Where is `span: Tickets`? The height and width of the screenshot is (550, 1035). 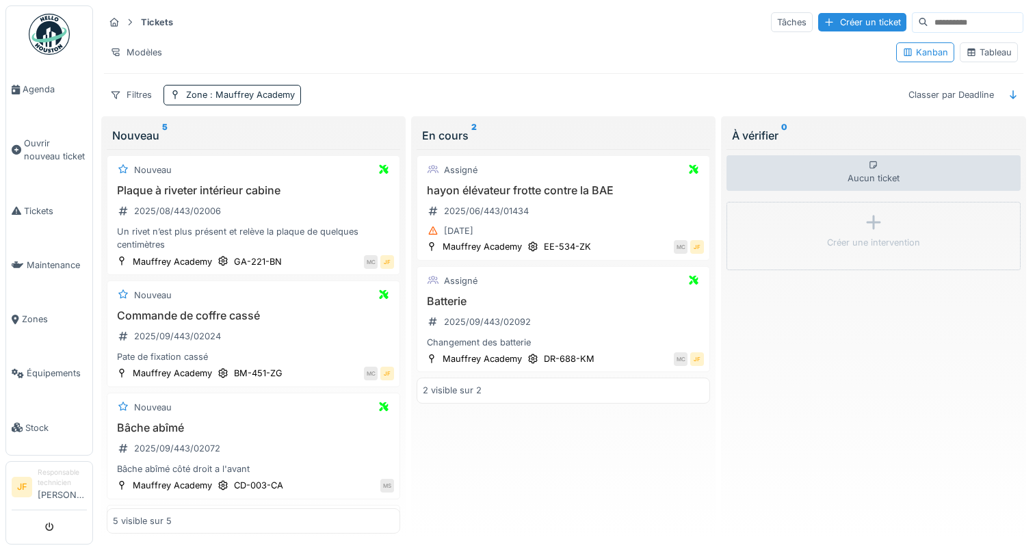
span: Tickets is located at coordinates (55, 211).